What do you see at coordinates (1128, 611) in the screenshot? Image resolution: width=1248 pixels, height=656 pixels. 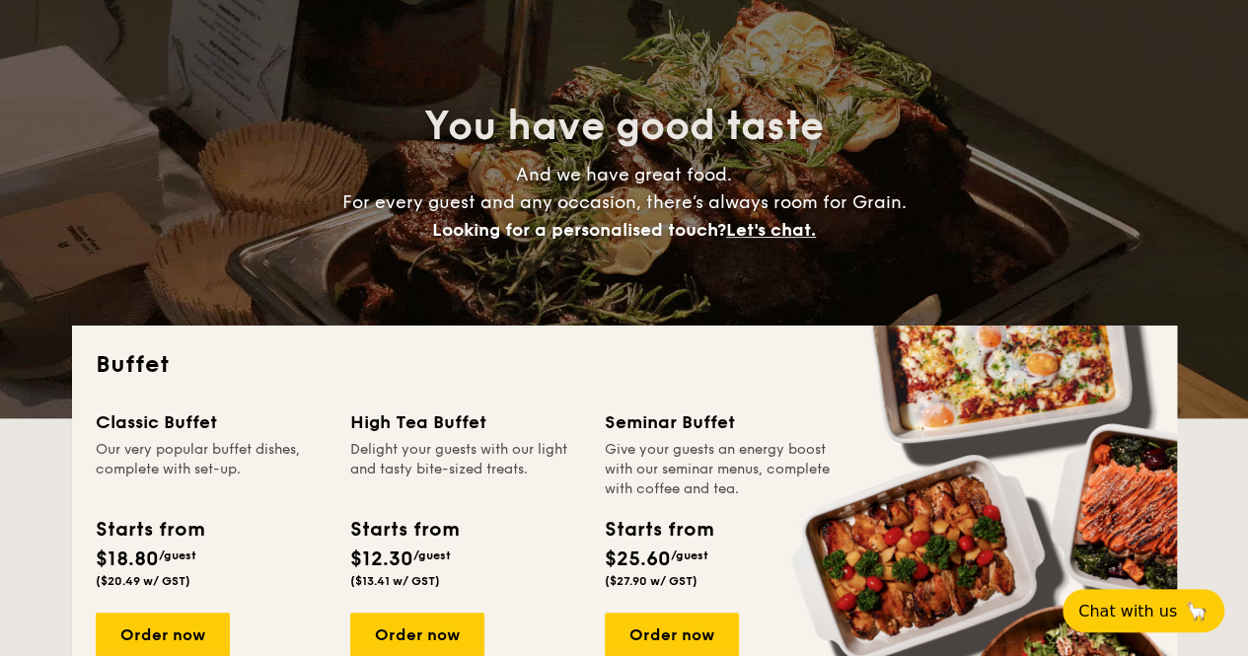 I see `span: Chat with us` at bounding box center [1128, 611].